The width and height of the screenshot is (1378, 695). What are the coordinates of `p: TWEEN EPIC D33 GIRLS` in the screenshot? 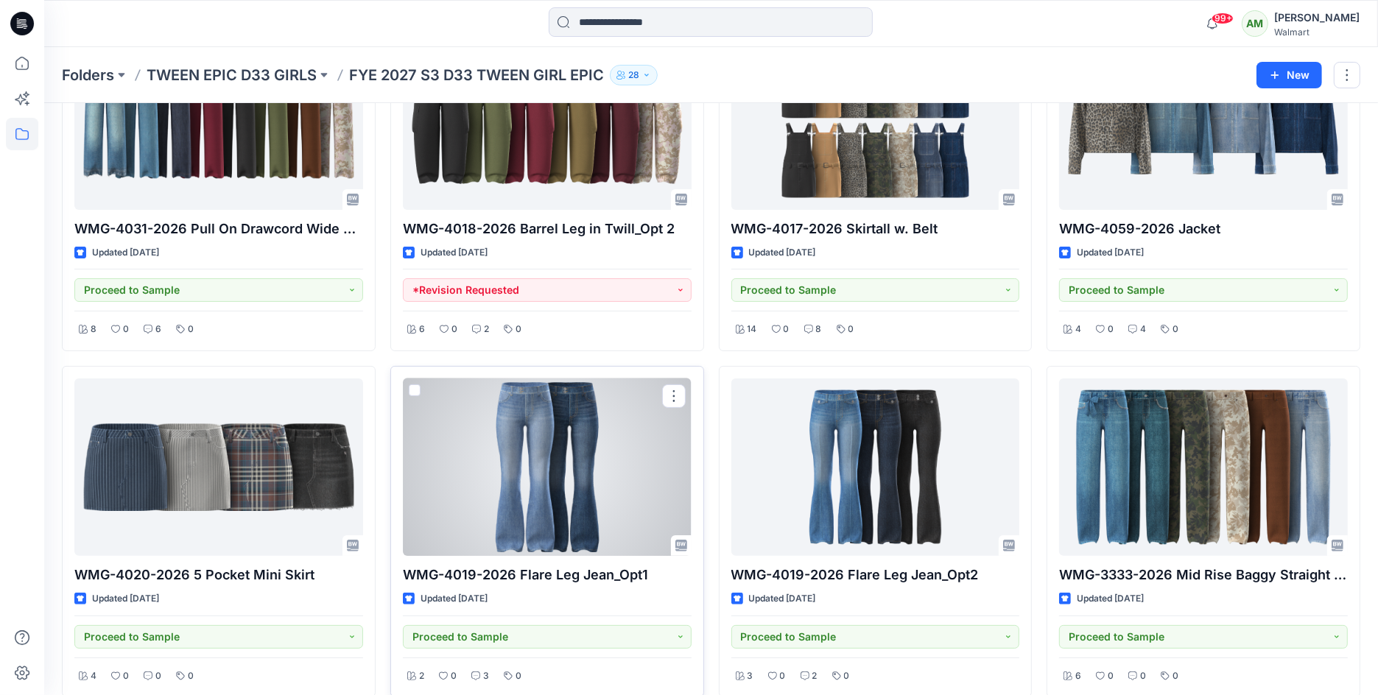 It's located at (231, 75).